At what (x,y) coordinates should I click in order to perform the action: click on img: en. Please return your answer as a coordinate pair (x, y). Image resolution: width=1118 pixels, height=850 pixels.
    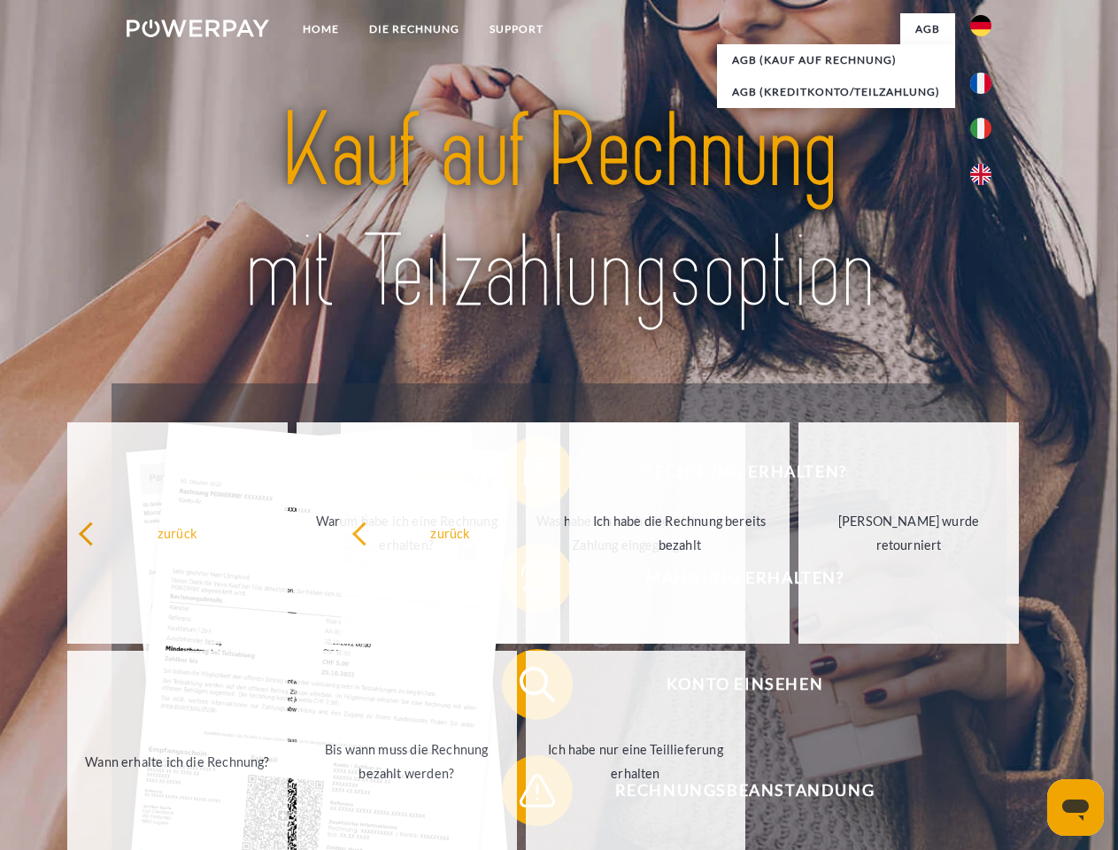
    Looking at the image, I should click on (981, 174).